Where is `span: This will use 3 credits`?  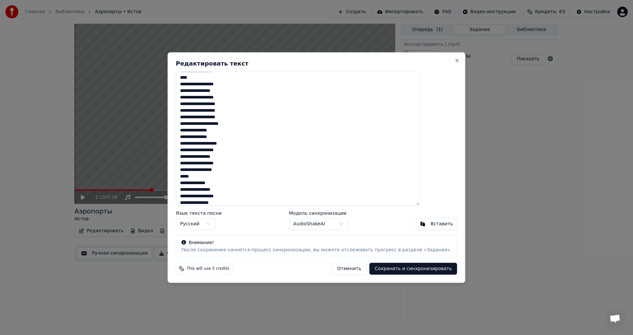
span: This will use 3 credits is located at coordinates (208, 269).